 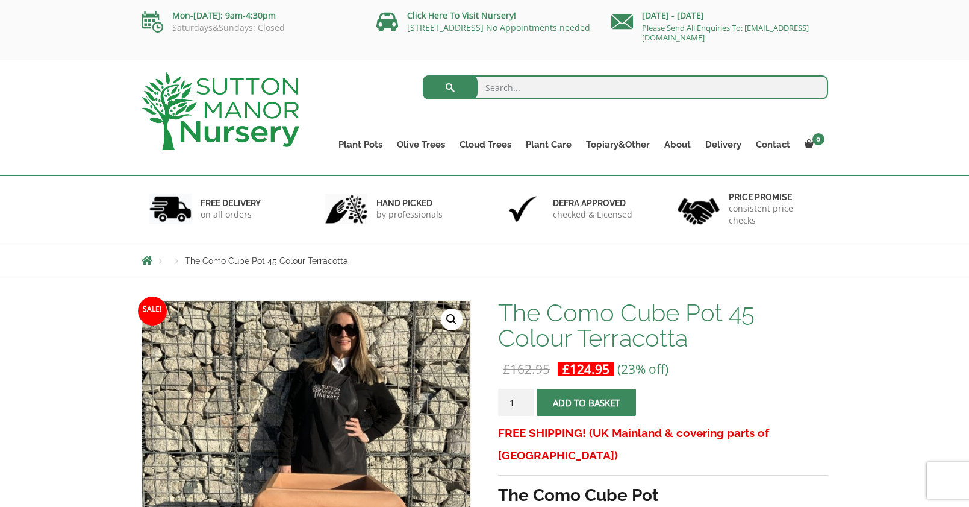 I want to click on a: Plant Care, so click(x=549, y=145).